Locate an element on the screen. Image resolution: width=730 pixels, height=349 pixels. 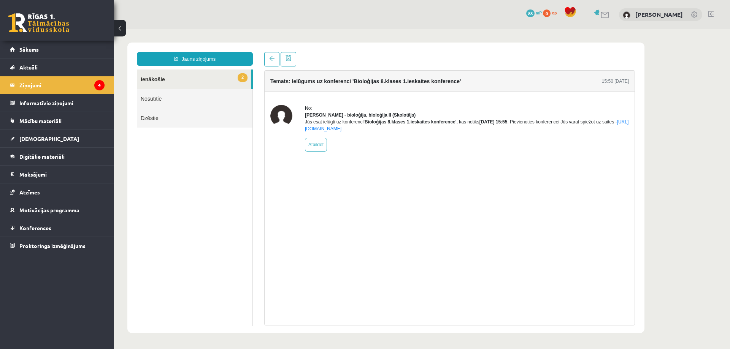
a: Nosūtītie is located at coordinates (81, 69).